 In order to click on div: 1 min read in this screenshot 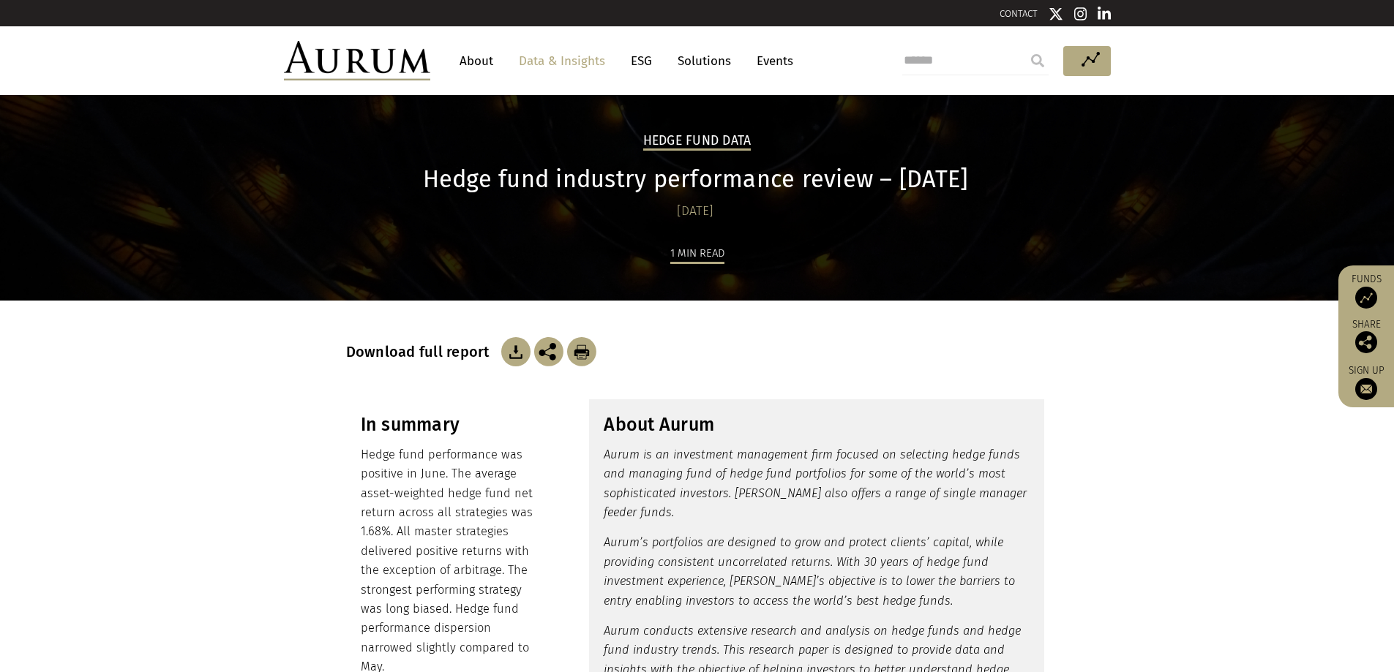, I will do `click(697, 254)`.